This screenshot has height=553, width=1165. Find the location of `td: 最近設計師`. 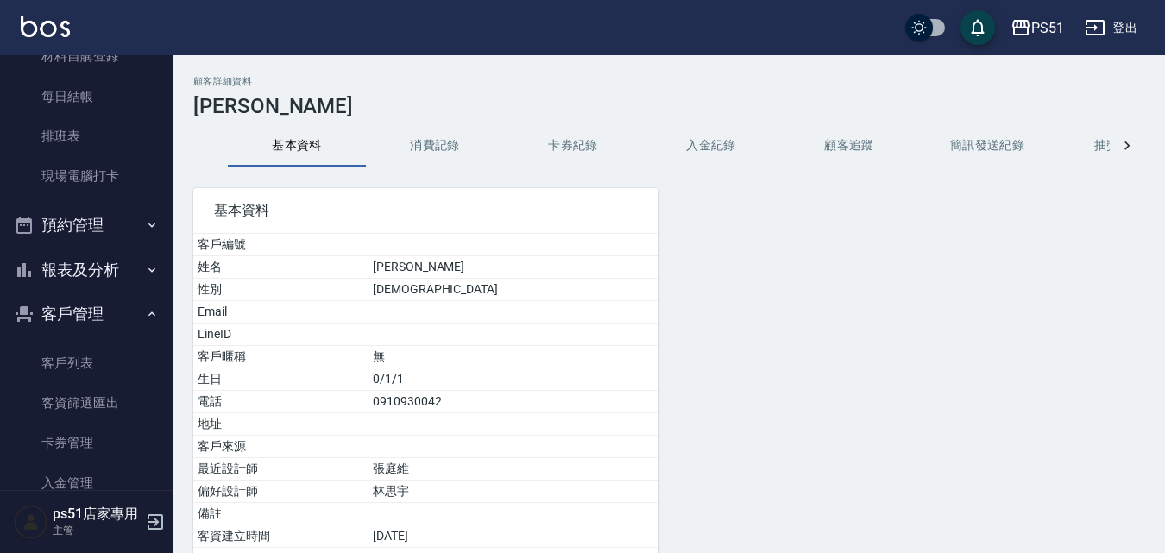

td: 最近設計師 is located at coordinates (280, 469).